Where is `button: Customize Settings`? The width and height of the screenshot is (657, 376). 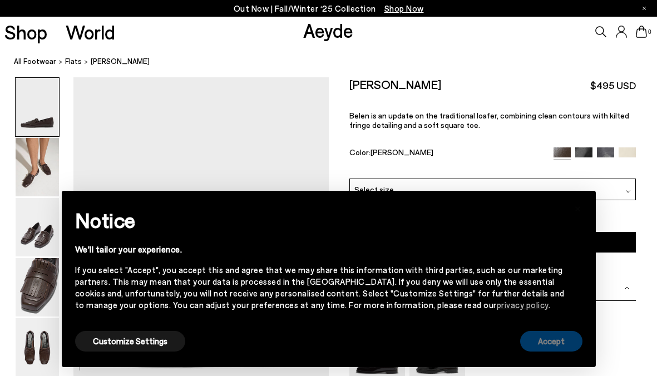 button: Customize Settings is located at coordinates (130, 341).